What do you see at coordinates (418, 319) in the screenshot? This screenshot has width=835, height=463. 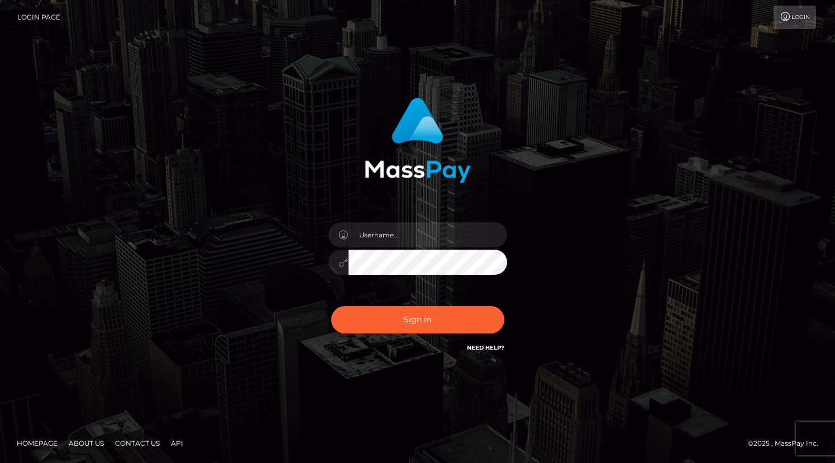 I see `button: Sign in` at bounding box center [418, 319].